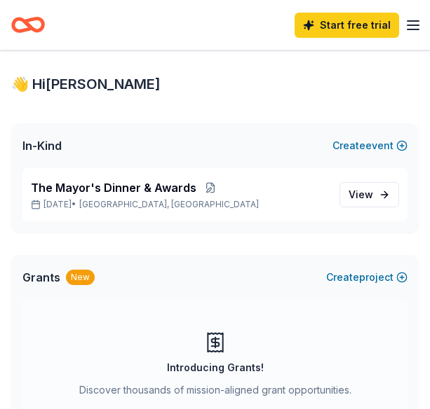  I want to click on span: In-Kind, so click(42, 146).